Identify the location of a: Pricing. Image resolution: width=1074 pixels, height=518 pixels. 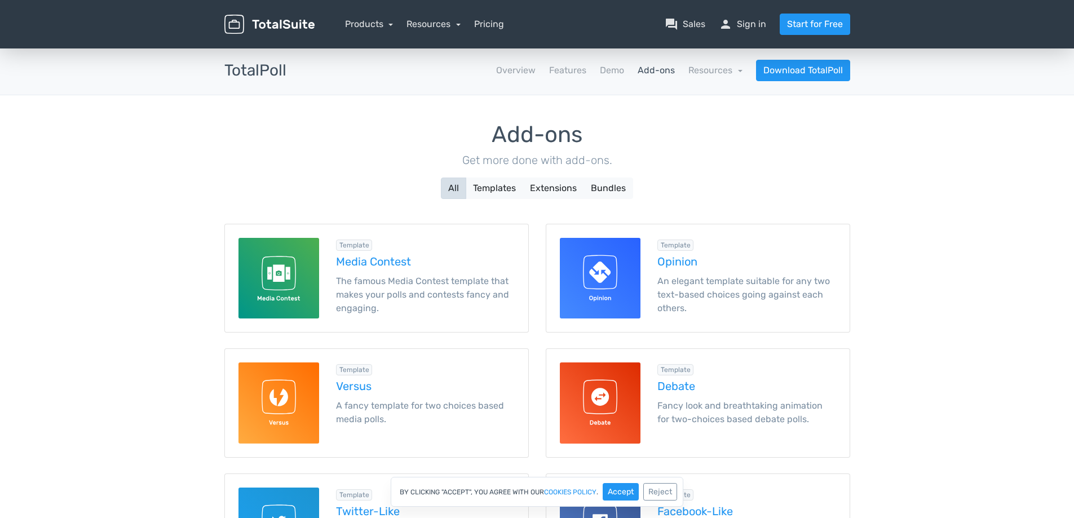
(489, 24).